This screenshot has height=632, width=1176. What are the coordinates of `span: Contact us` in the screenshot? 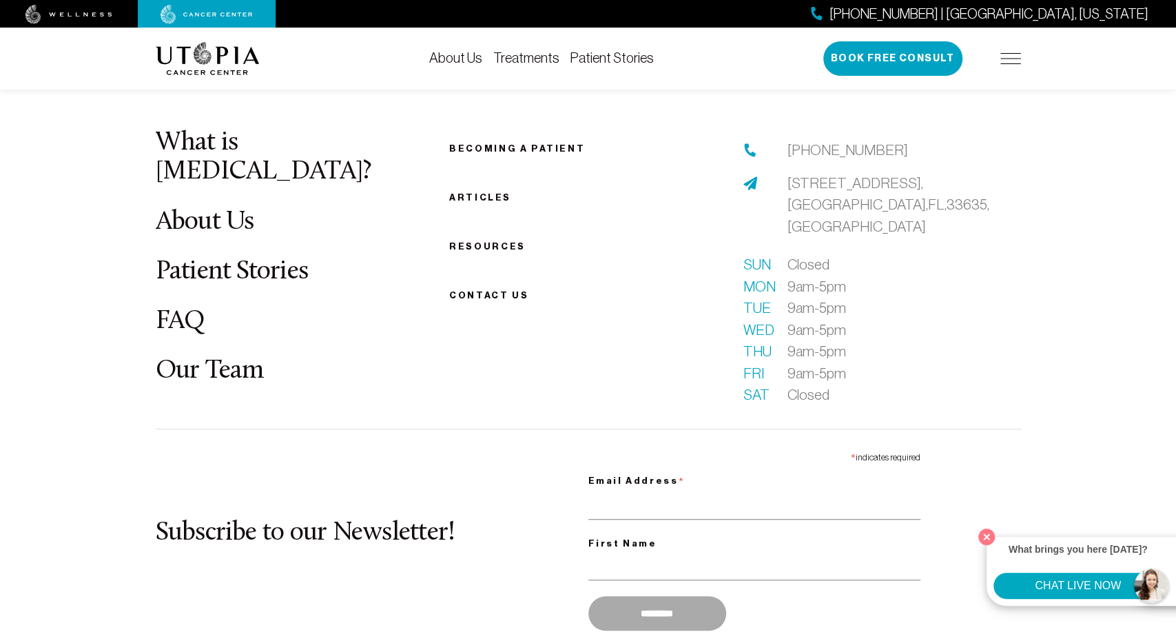 It's located at (488, 295).